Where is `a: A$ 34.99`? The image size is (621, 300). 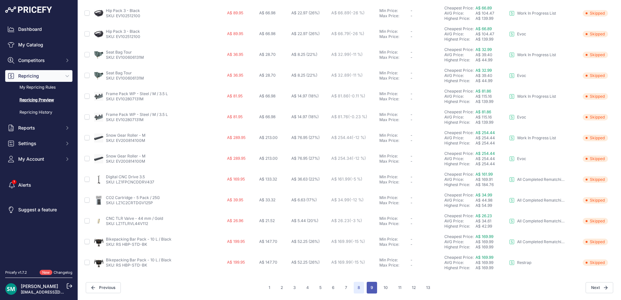 a: A$ 34.99 is located at coordinates (484, 195).